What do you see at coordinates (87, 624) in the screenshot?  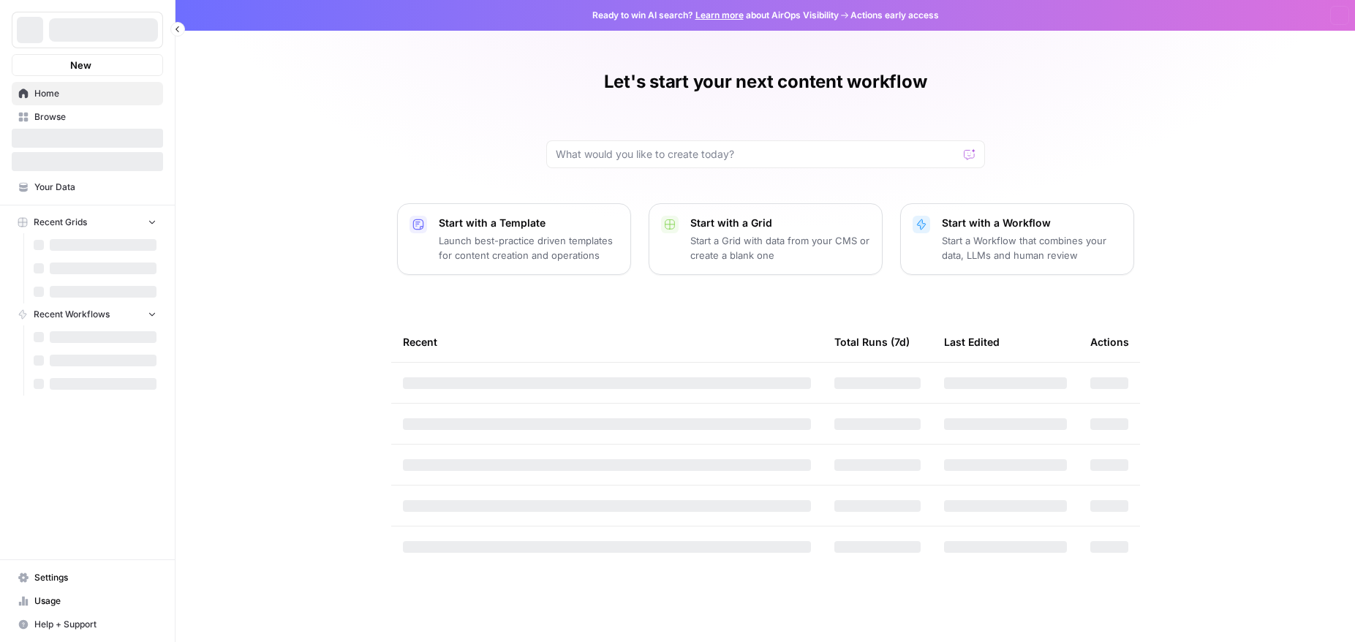 I see `button: Help + Support` at bounding box center [87, 624].